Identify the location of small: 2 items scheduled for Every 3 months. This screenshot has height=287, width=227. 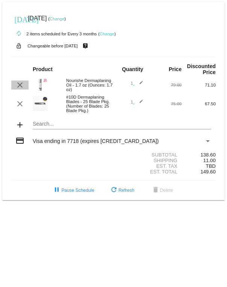
(54, 34).